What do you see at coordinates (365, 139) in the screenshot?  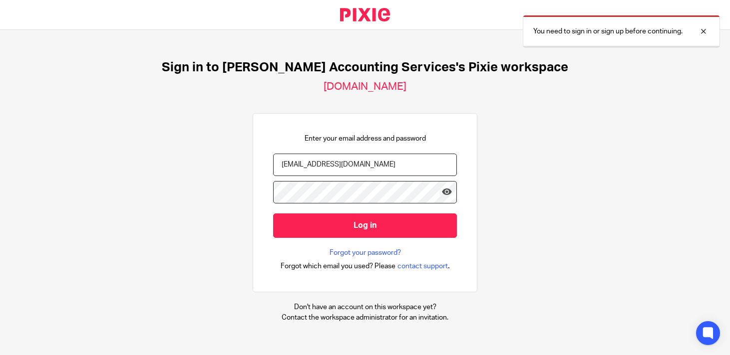 I see `p: Enter your email address and password` at bounding box center [365, 139].